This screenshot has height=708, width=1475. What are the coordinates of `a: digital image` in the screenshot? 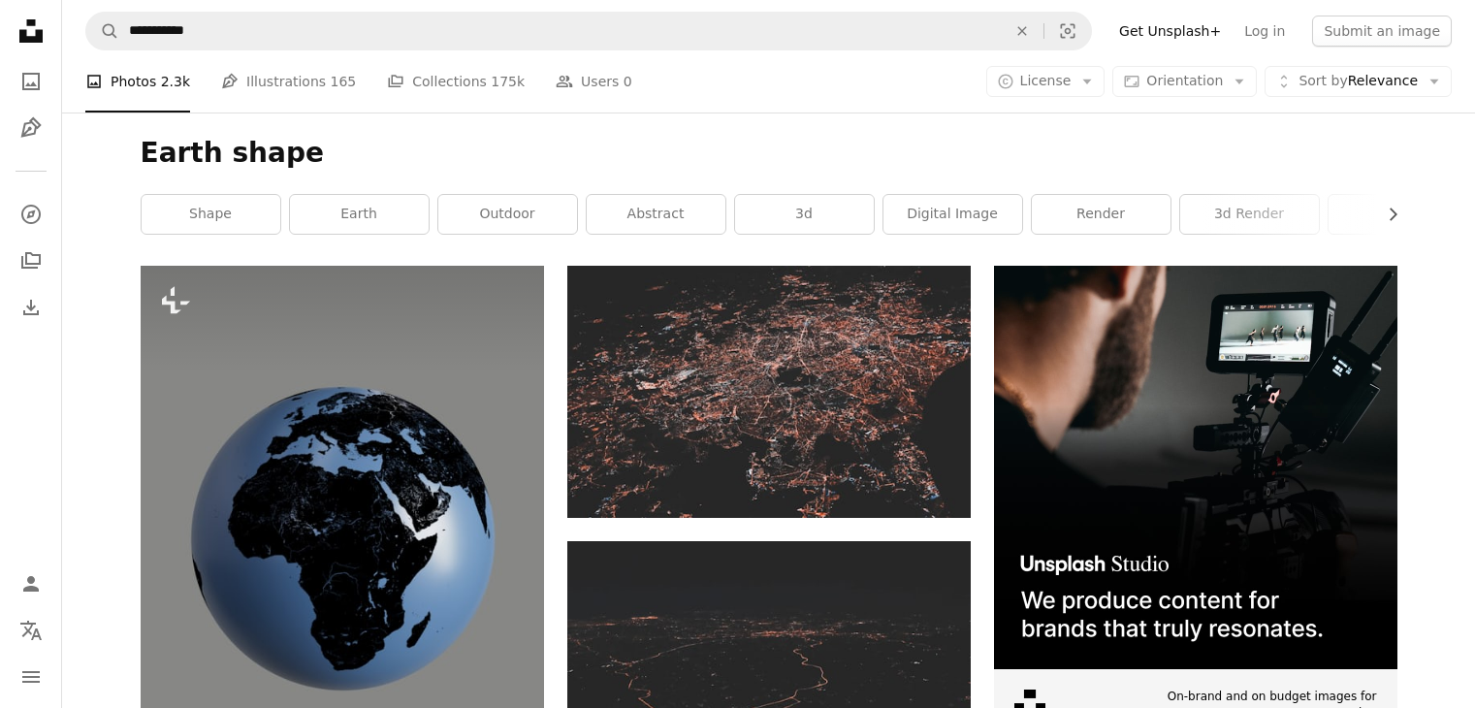 It's located at (952, 214).